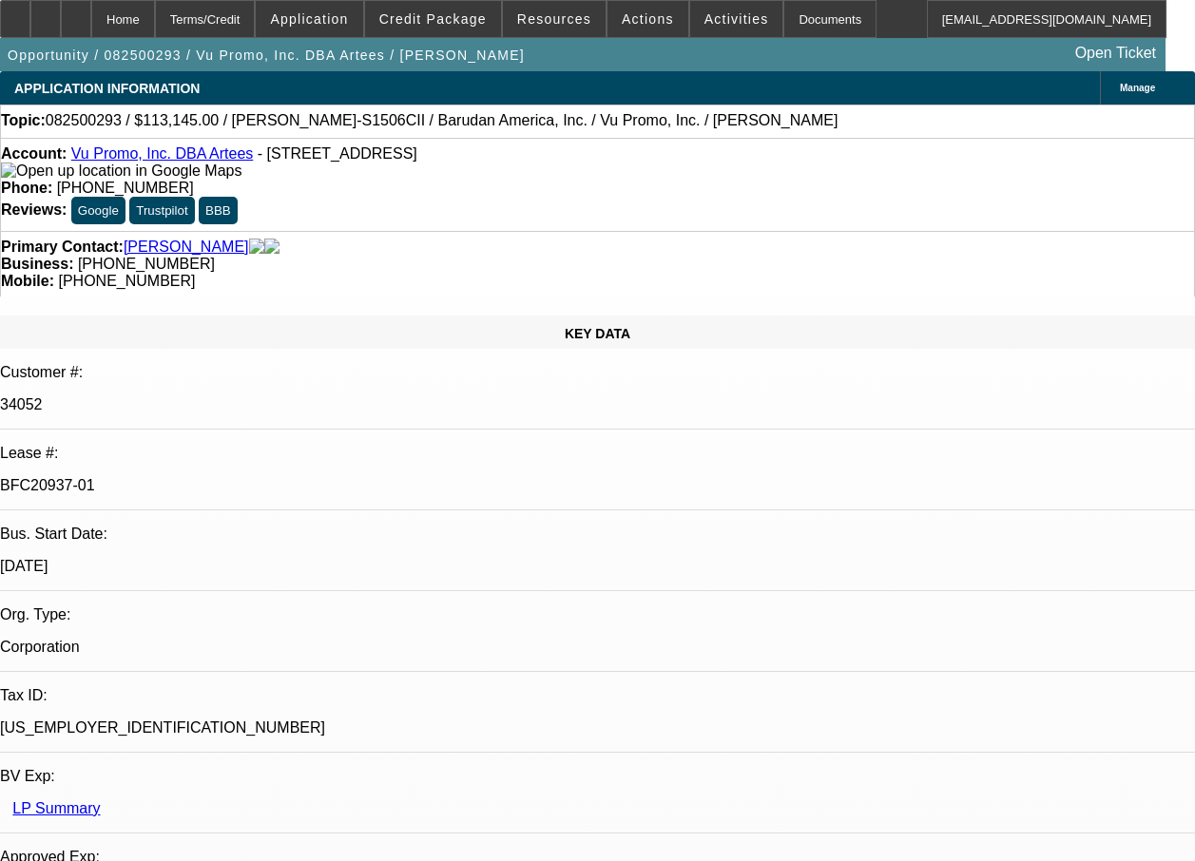 This screenshot has width=1195, height=861. Describe the element at coordinates (432, 19) in the screenshot. I see `button: Credit Package` at that location.